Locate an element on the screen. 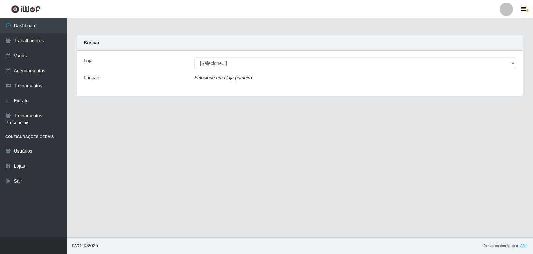 The image size is (533, 254). label: Loja is located at coordinates (88, 61).